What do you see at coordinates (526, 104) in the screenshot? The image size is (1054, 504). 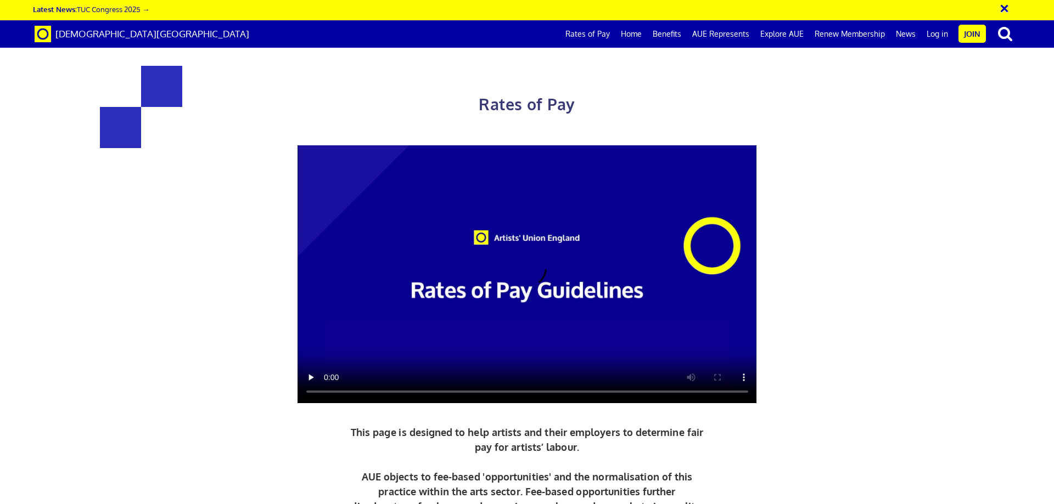 I see `span: Rates of Pay` at bounding box center [526, 104].